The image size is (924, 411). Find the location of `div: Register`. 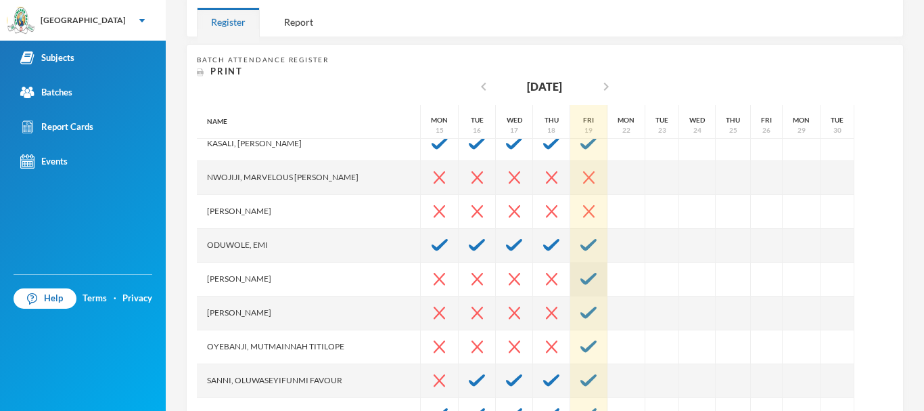

div: Register is located at coordinates (228, 22).